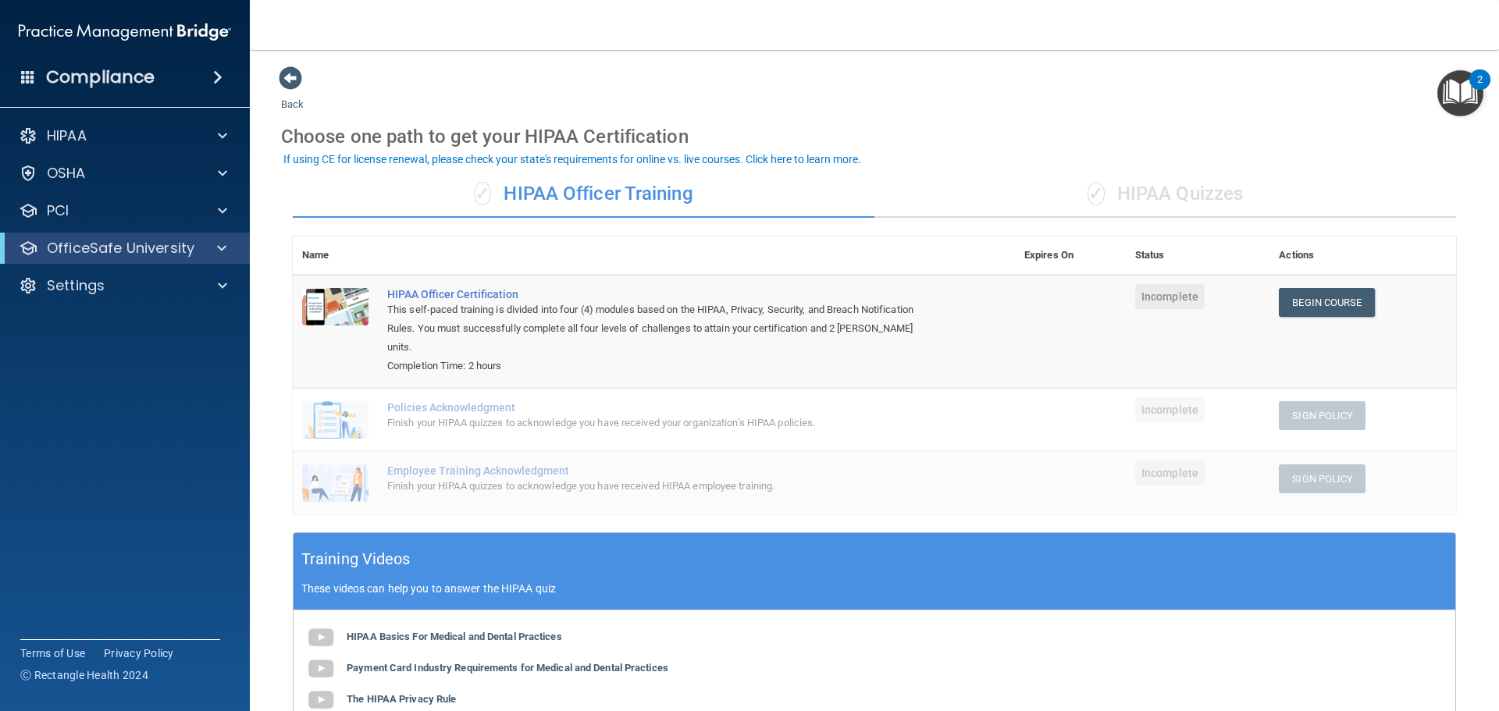 The image size is (1499, 711). Describe the element at coordinates (123, 173) in the screenshot. I see `a: OSHA` at that location.